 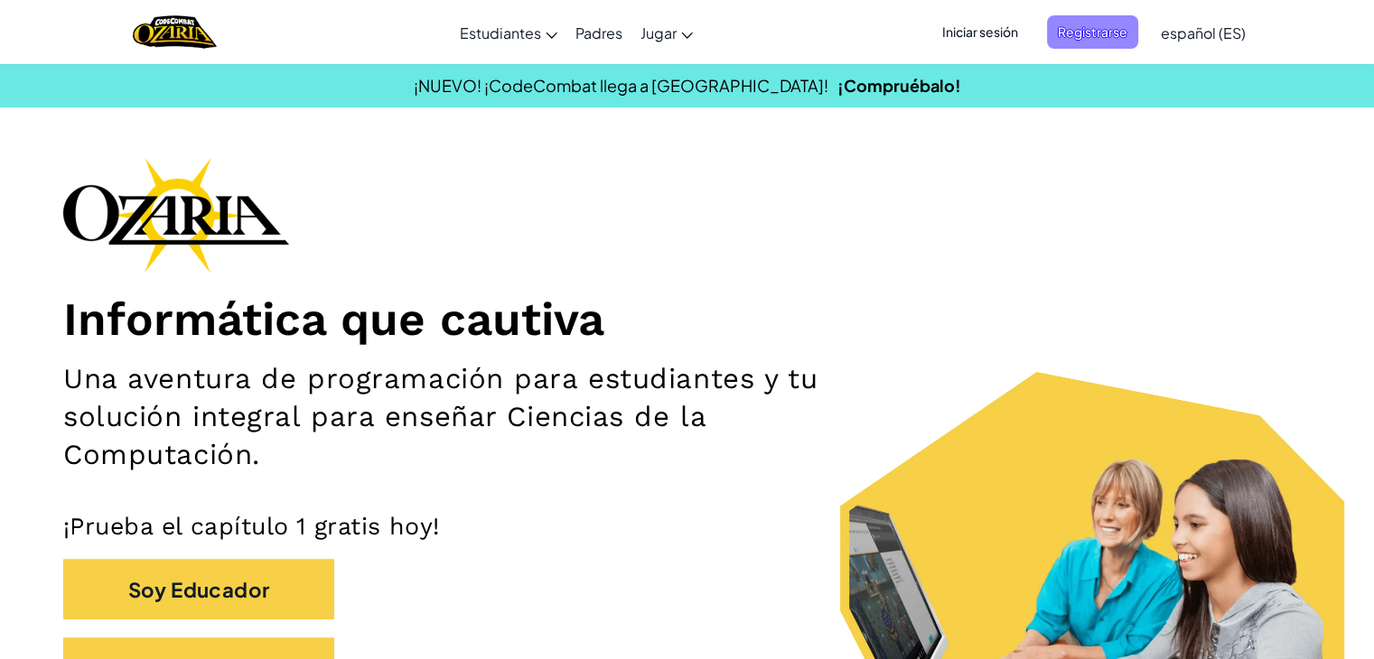 I want to click on img: Hogar, so click(x=174, y=32).